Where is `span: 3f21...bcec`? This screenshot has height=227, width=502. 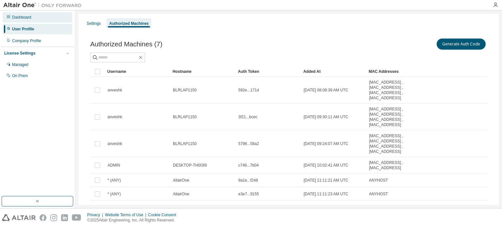 span: 3f21...bcec is located at coordinates (248, 117).